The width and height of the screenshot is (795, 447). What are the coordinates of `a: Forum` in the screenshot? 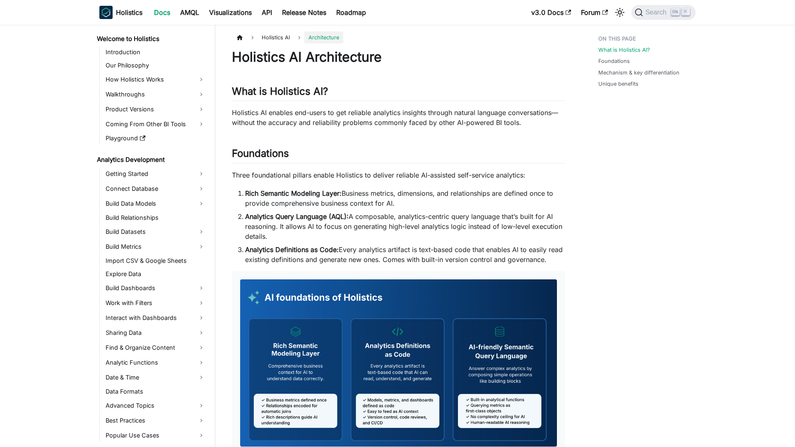 It's located at (594, 12).